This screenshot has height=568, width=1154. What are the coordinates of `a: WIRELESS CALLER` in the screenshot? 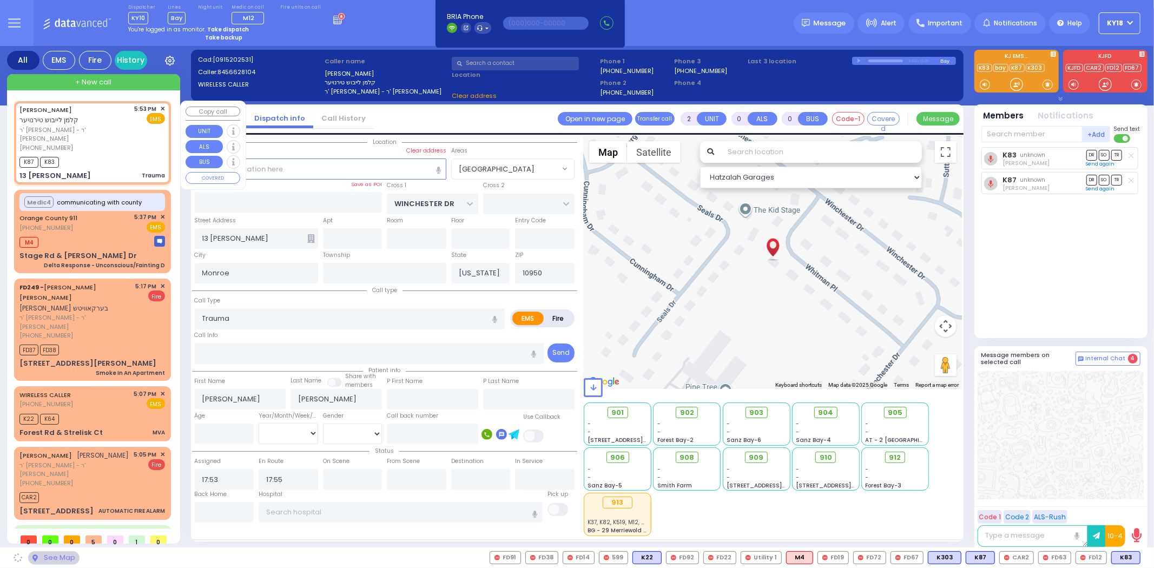 It's located at (45, 395).